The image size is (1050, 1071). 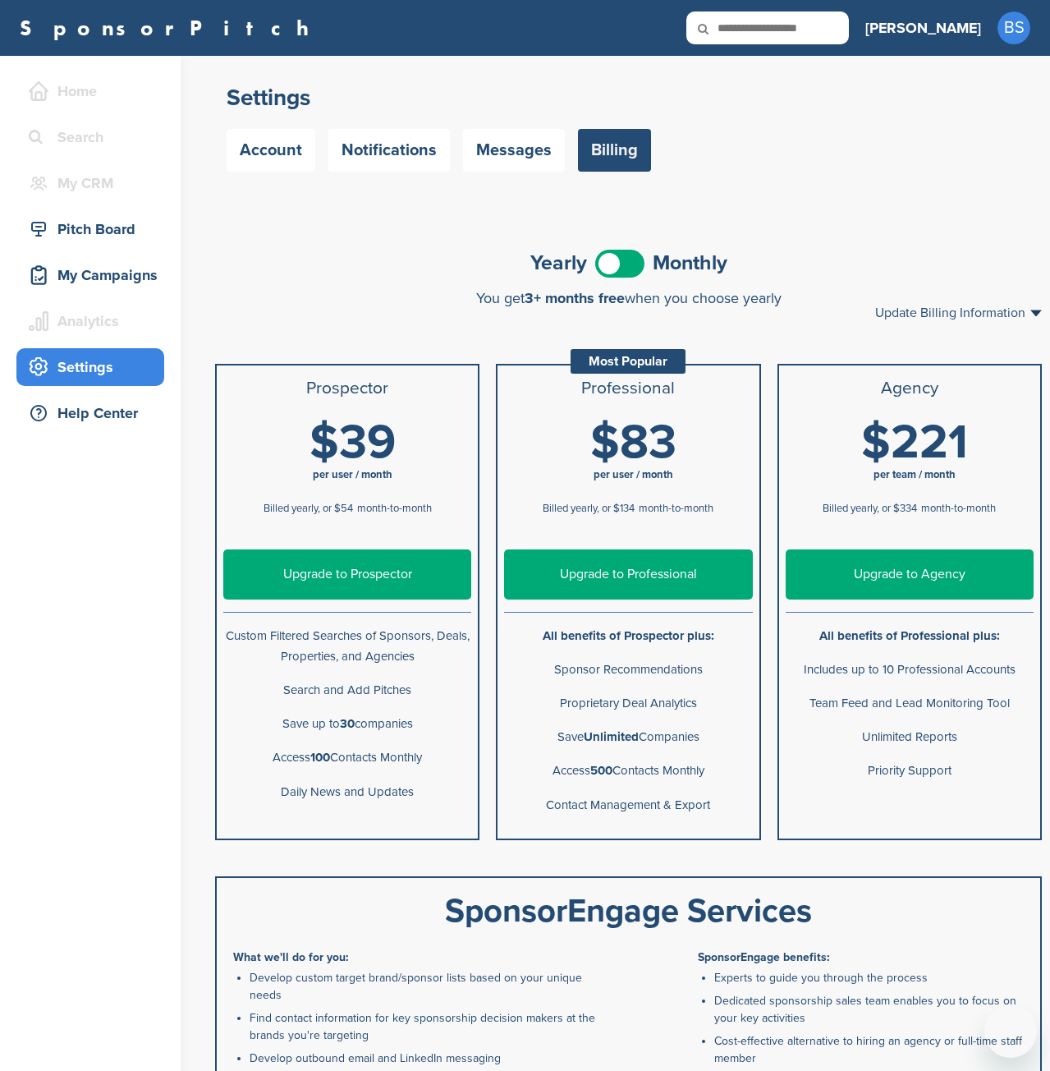 What do you see at coordinates (628, 805) in the screenshot?
I see `p: Contact Management & Export` at bounding box center [628, 805].